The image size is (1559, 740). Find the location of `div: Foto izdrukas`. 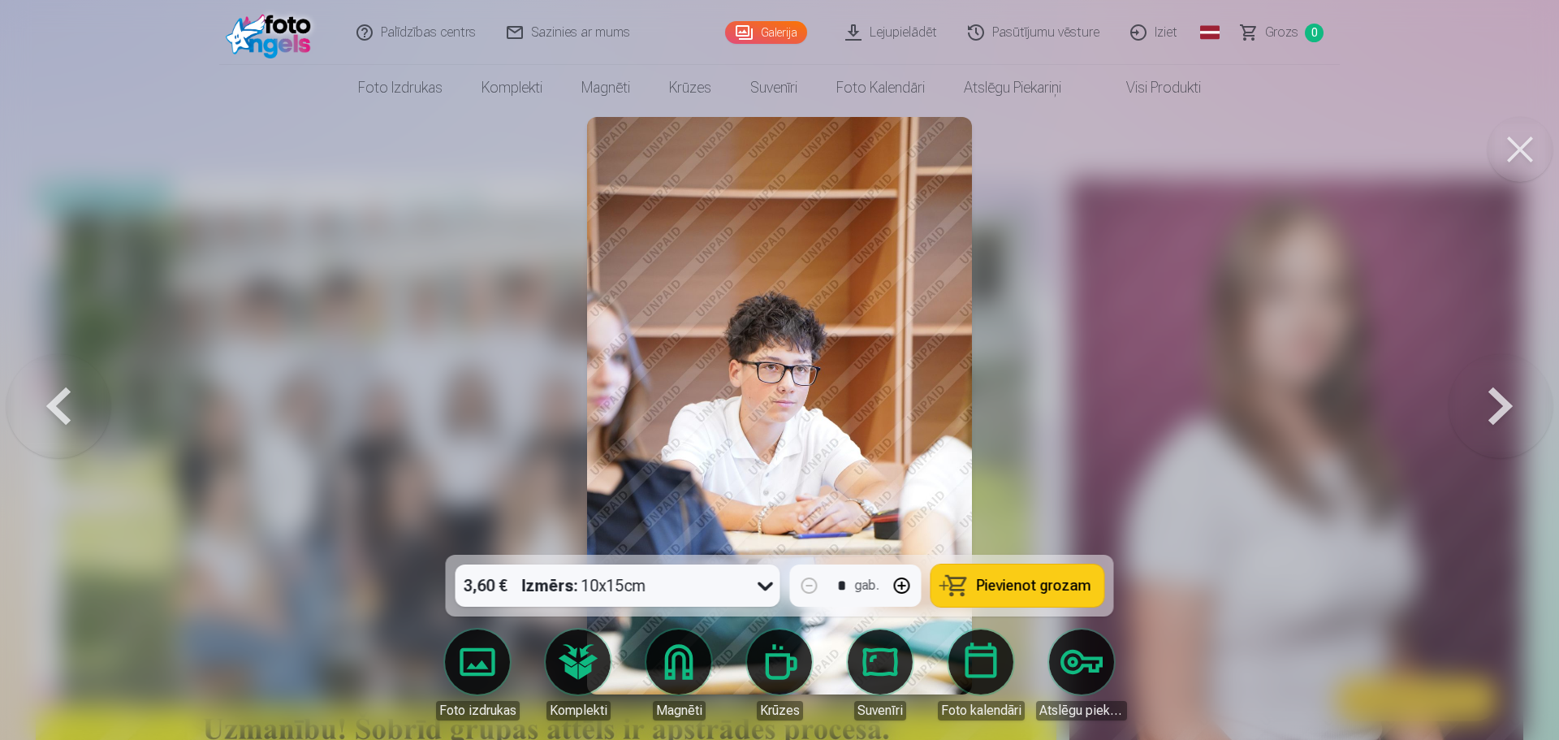

div: Foto izdrukas is located at coordinates (478, 711).